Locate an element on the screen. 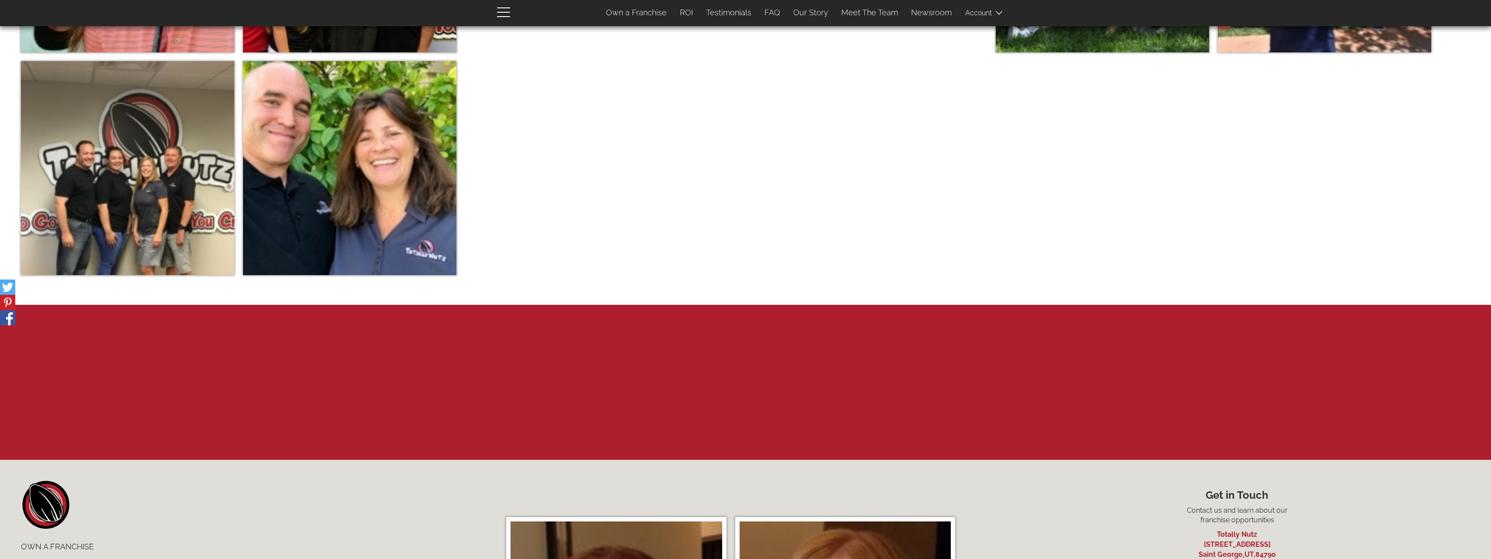  a: Newsroom is located at coordinates (931, 13).